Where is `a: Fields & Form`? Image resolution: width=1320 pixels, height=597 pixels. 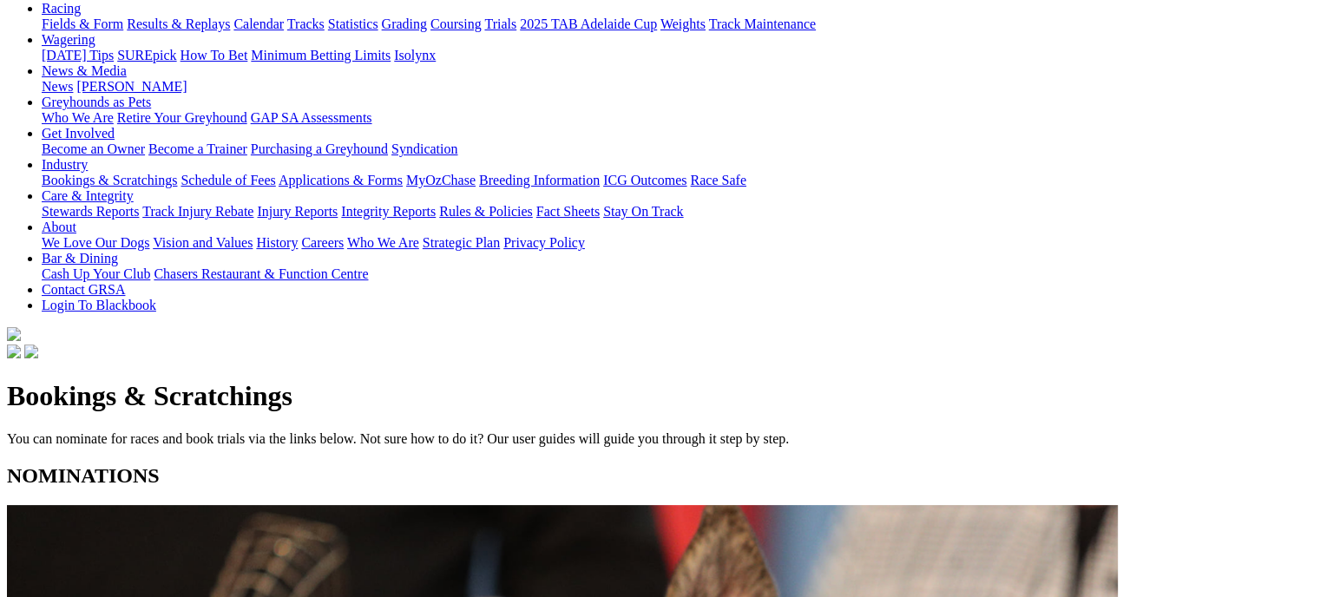
a: Fields & Form is located at coordinates (82, 23).